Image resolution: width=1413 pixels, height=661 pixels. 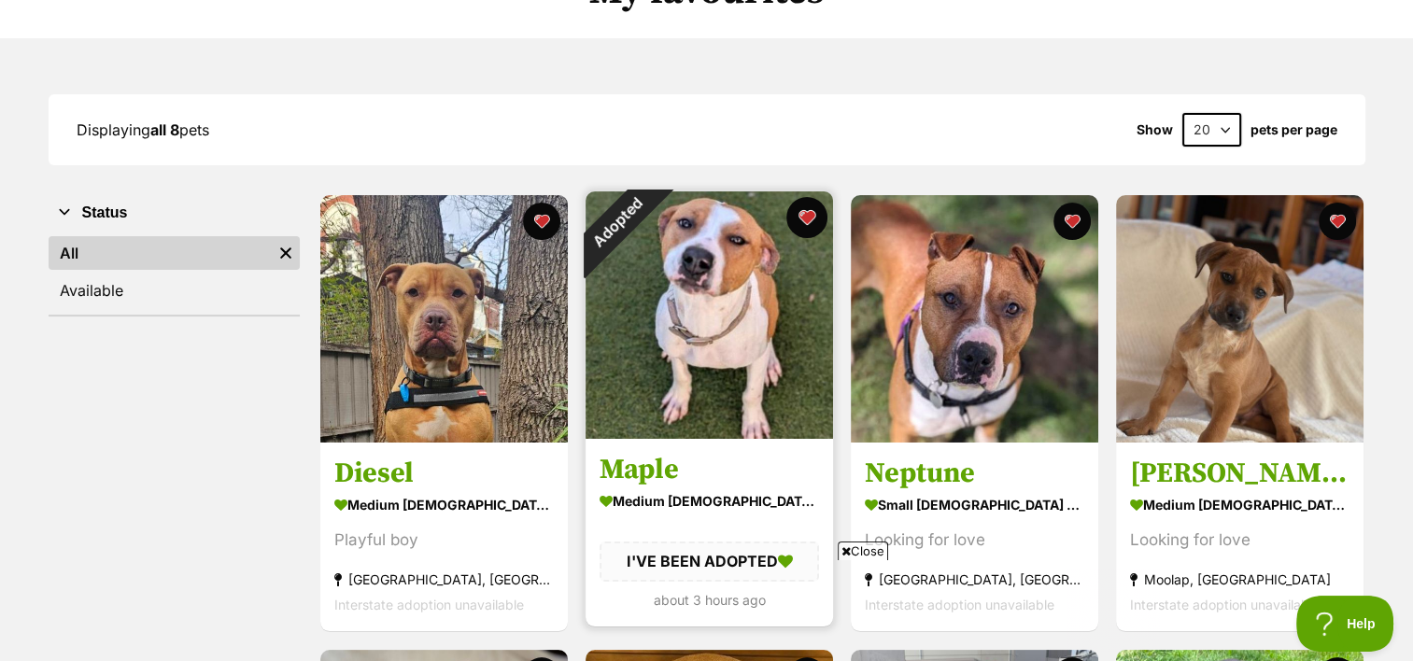 What do you see at coordinates (709, 471) in the screenshot?
I see `h3: Maple` at bounding box center [709, 471].